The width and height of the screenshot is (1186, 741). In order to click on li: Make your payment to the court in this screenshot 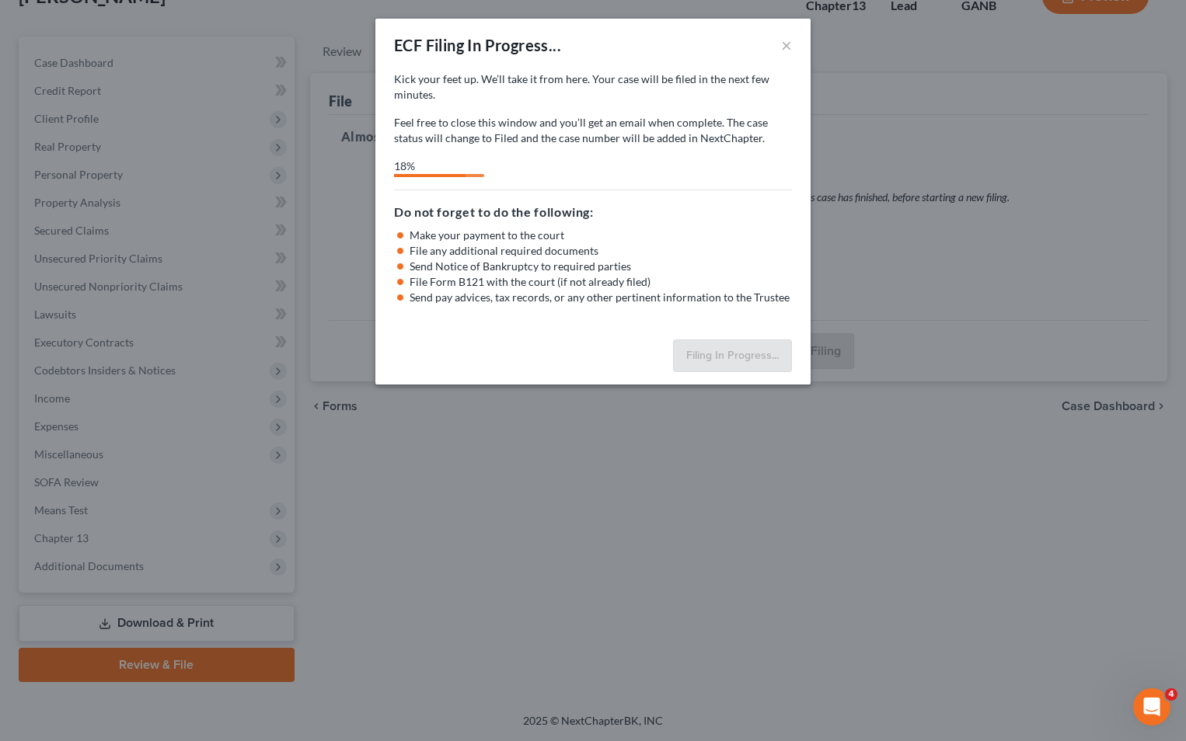, I will do `click(601, 235)`.